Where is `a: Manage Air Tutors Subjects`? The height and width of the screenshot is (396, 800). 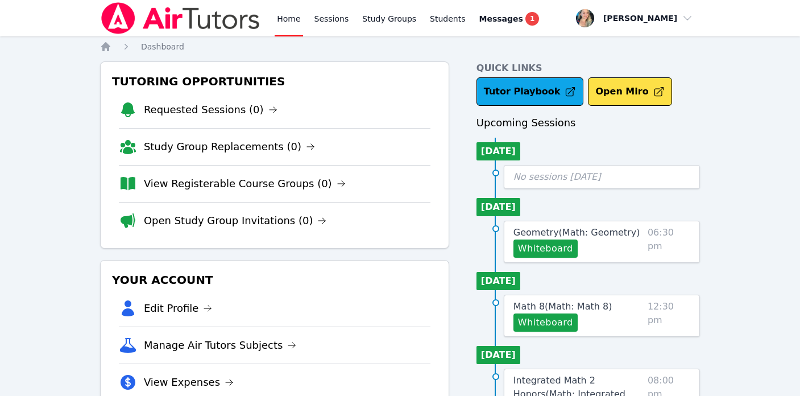 a: Manage Air Tutors Subjects is located at coordinates (220, 345).